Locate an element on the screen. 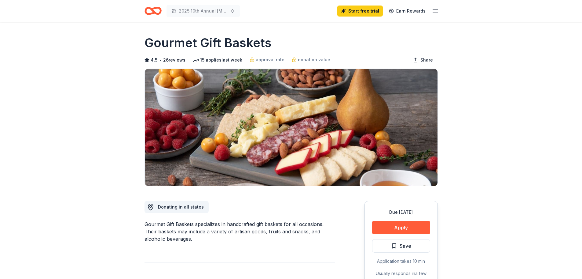  h1: Gourmet Gift Baskets is located at coordinates (208, 43).